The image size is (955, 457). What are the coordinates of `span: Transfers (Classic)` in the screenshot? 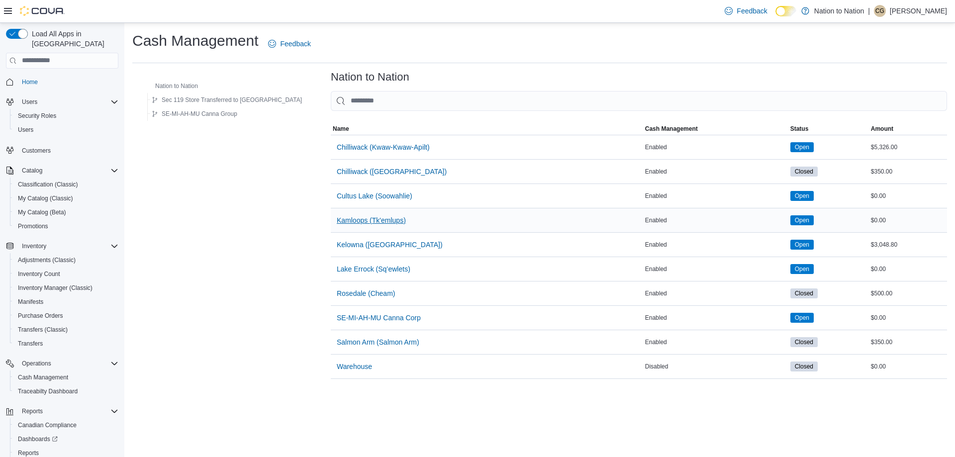 It's located at (43, 330).